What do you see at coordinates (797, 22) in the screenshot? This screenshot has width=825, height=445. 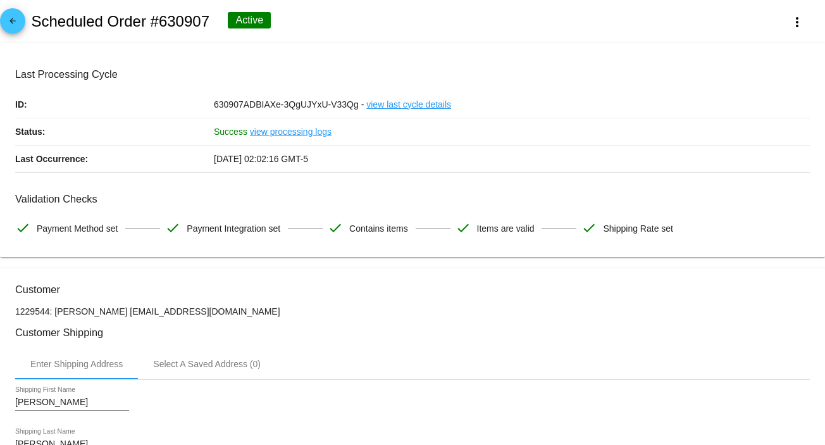 I see `mat-icon: more_vert` at bounding box center [797, 22].